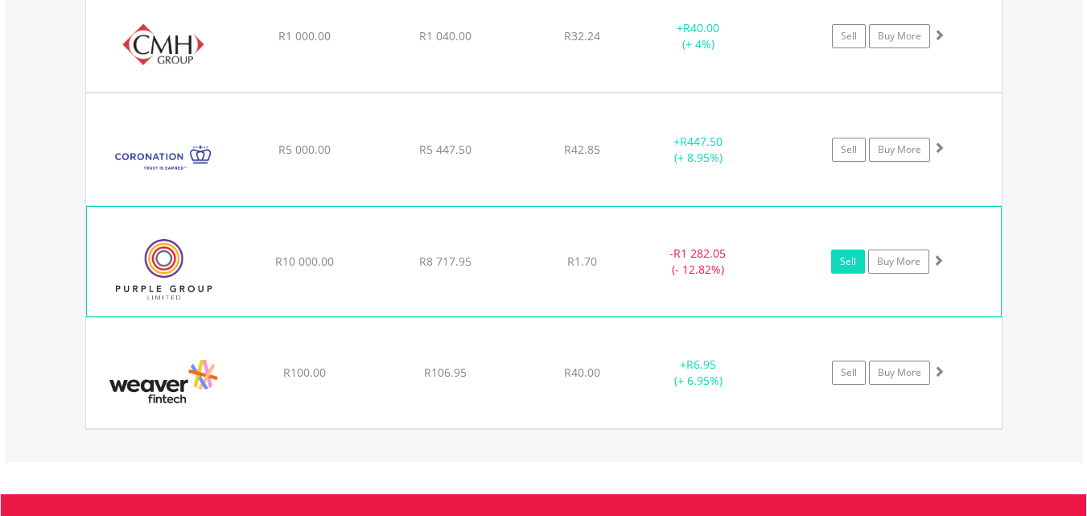  Describe the element at coordinates (701, 364) in the screenshot. I see `span: R6.95` at that location.